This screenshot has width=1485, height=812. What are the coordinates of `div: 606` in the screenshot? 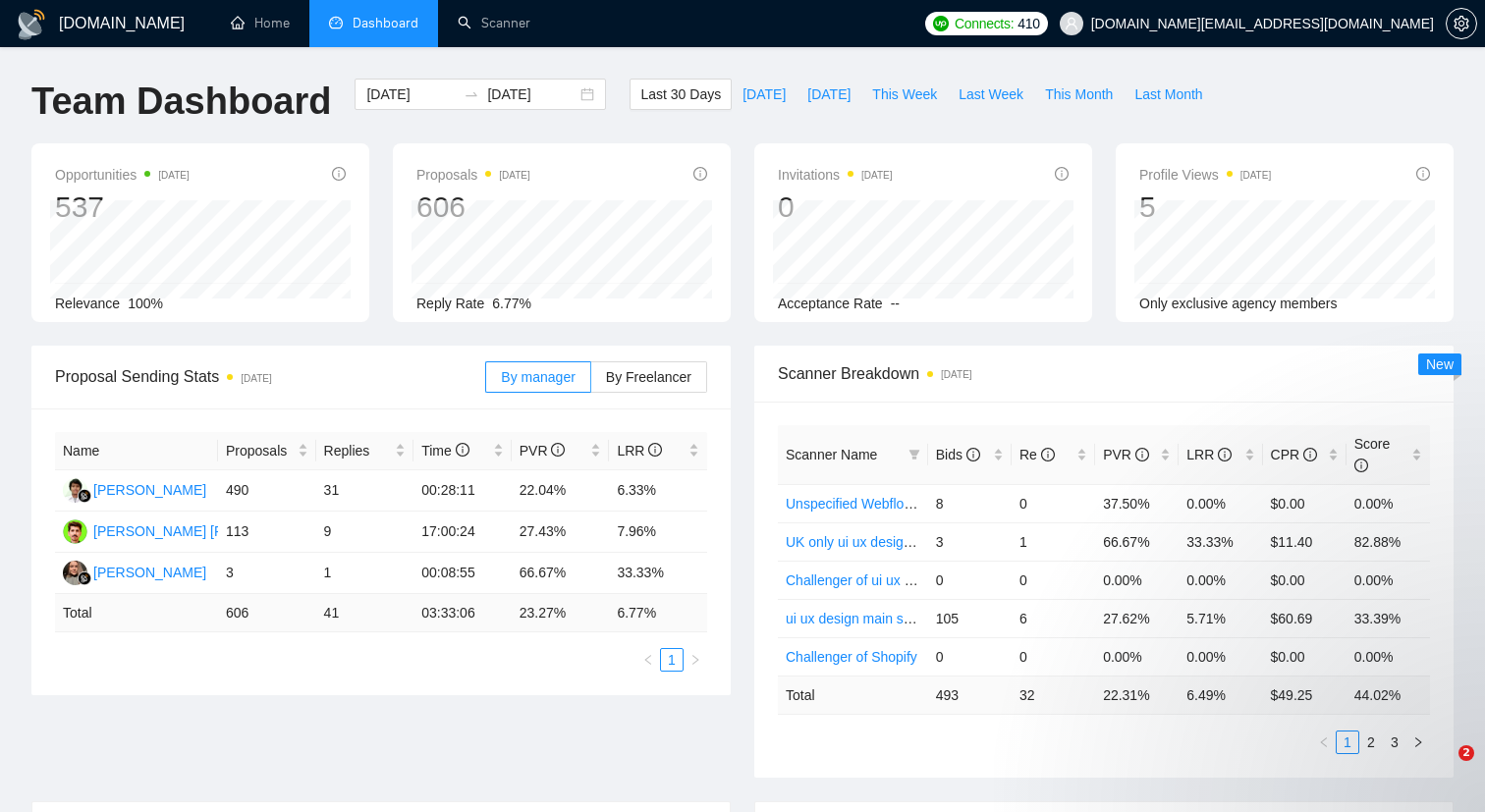 It's located at (473, 207).